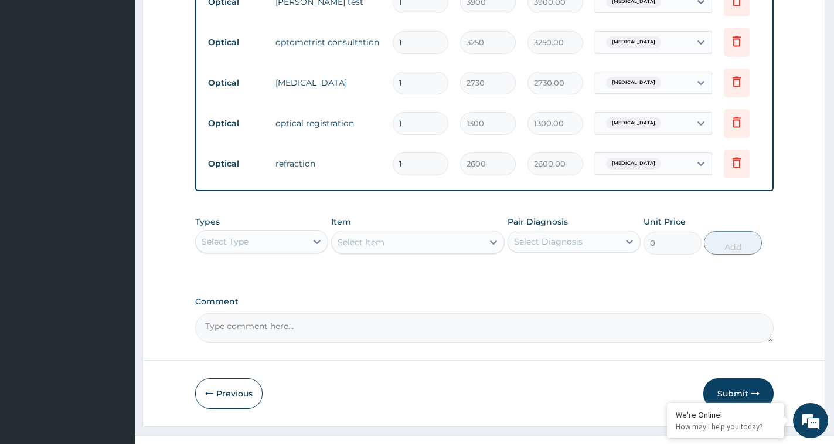  Describe the element at coordinates (341, 222) in the screenshot. I see `label: Item` at that location.